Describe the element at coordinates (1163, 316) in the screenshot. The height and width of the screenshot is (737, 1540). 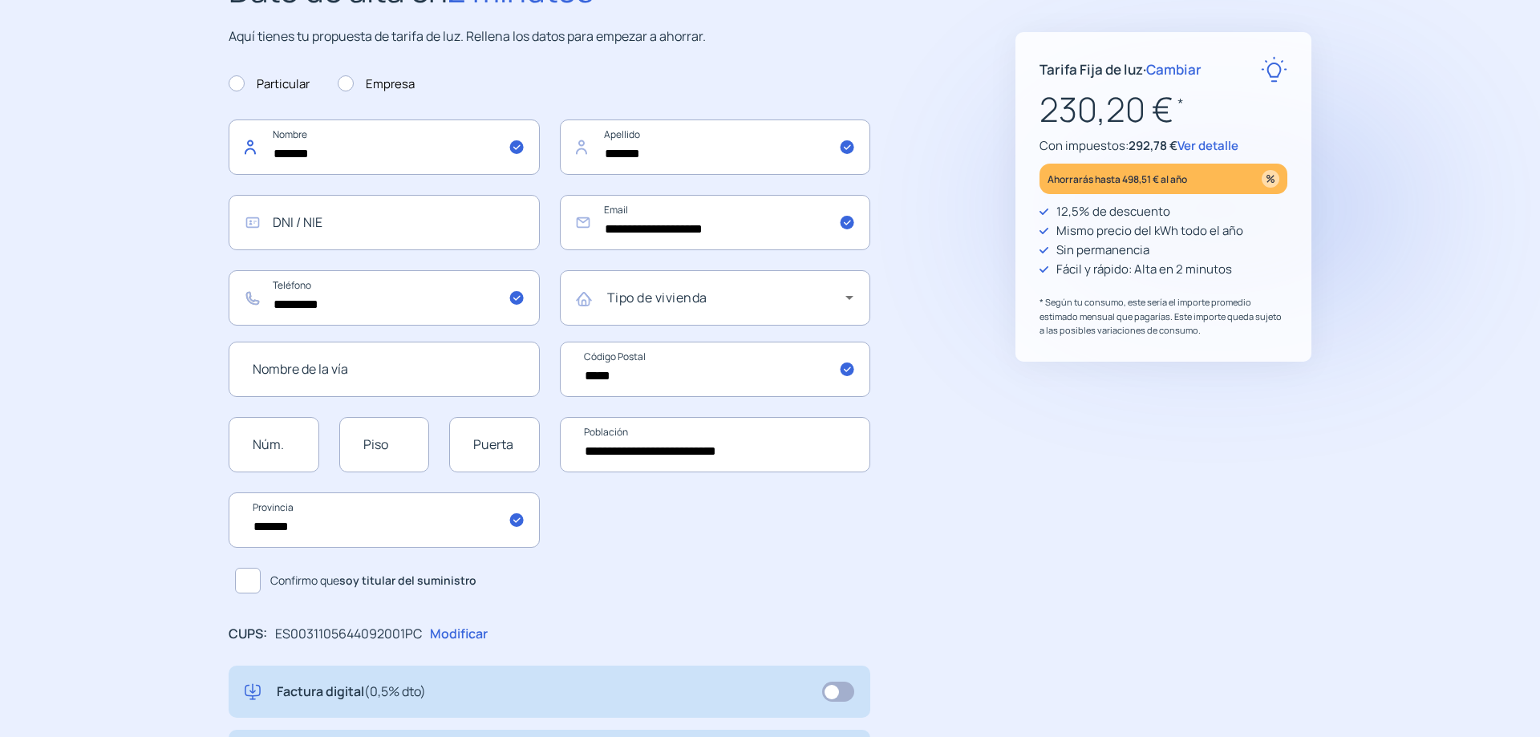
I see `p: * Según tu consumo, este sería el importe promedio estimado mensual que pagarías. Este importe qu...` at that location.